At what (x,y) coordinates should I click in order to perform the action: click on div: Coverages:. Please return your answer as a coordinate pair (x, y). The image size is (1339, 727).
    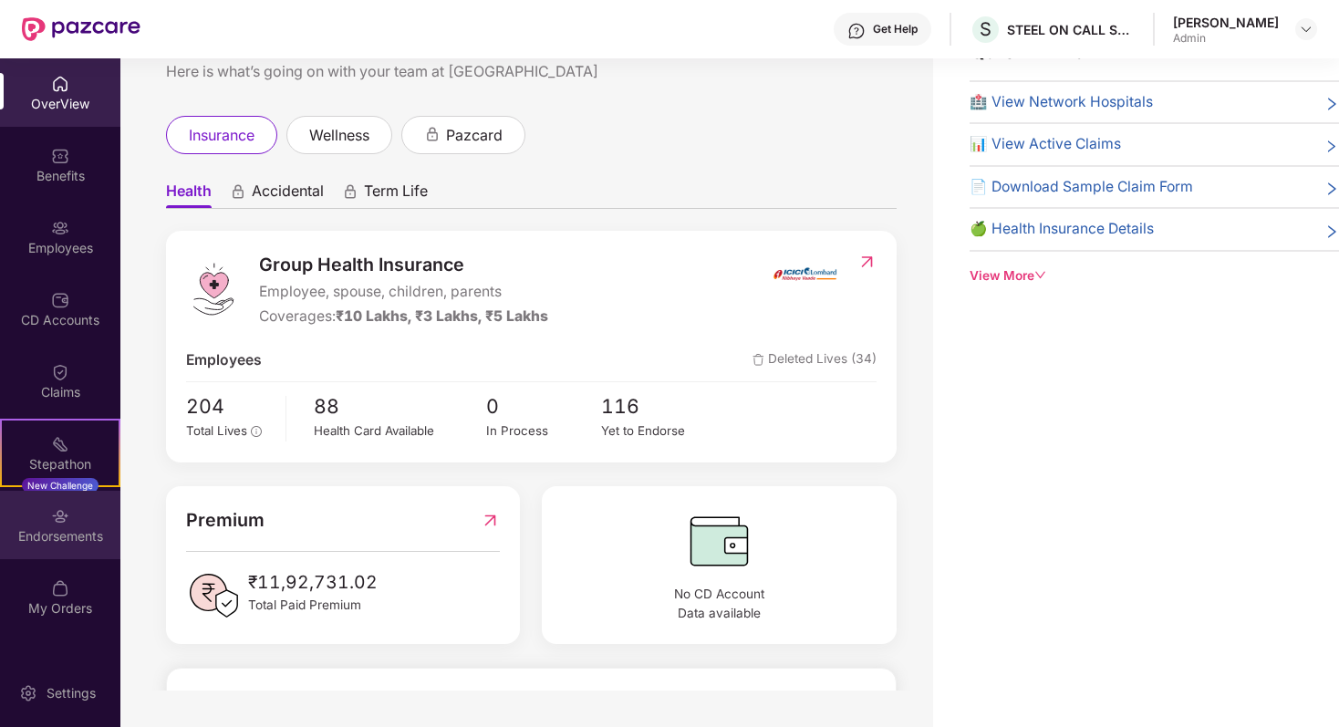
    Looking at the image, I should click on (403, 317).